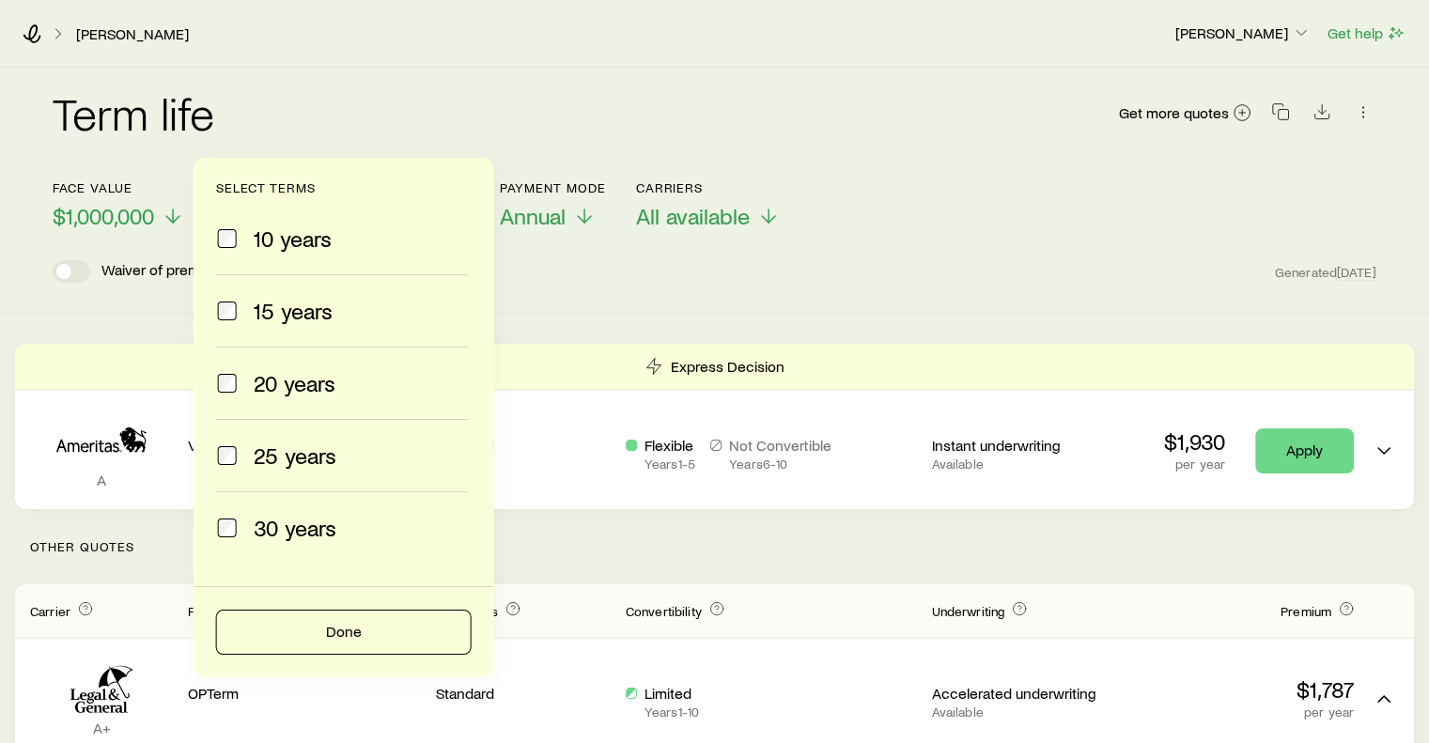 This screenshot has width=1429, height=743. What do you see at coordinates (672, 693) in the screenshot?
I see `p: Limited` at bounding box center [672, 693].